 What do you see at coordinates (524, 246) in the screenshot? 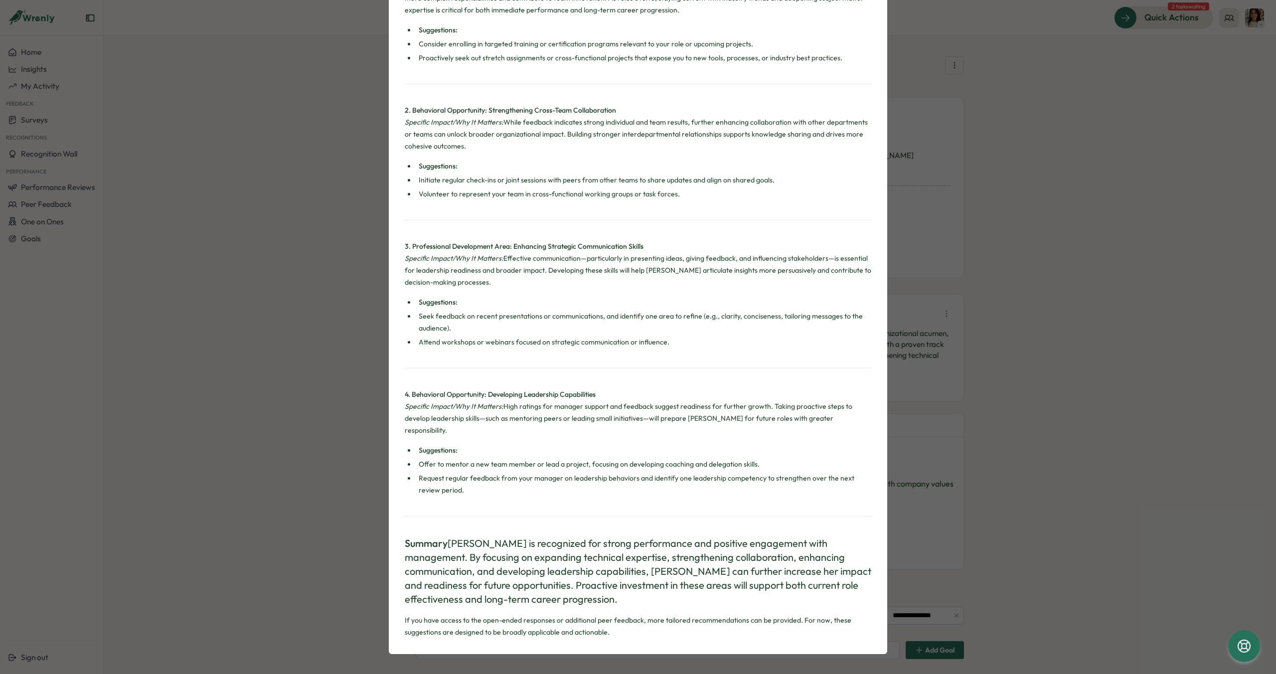
I see `strong: 3. Professional Development Area: Enhancing Strategic Communication Skills` at bounding box center [524, 246].